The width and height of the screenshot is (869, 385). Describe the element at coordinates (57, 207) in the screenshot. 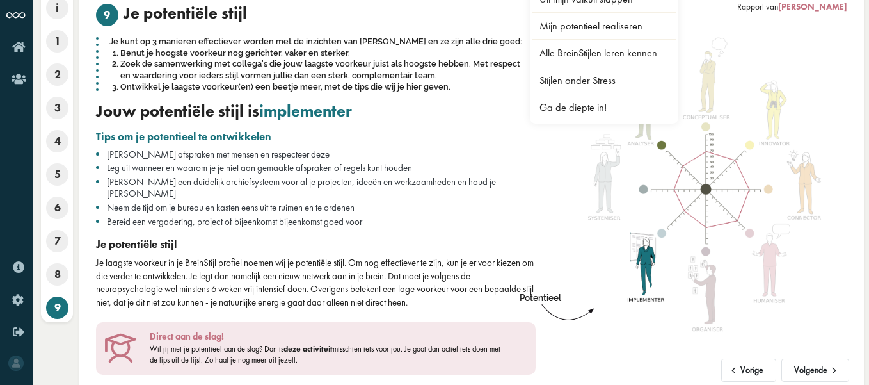

I see `span: 6` at that location.